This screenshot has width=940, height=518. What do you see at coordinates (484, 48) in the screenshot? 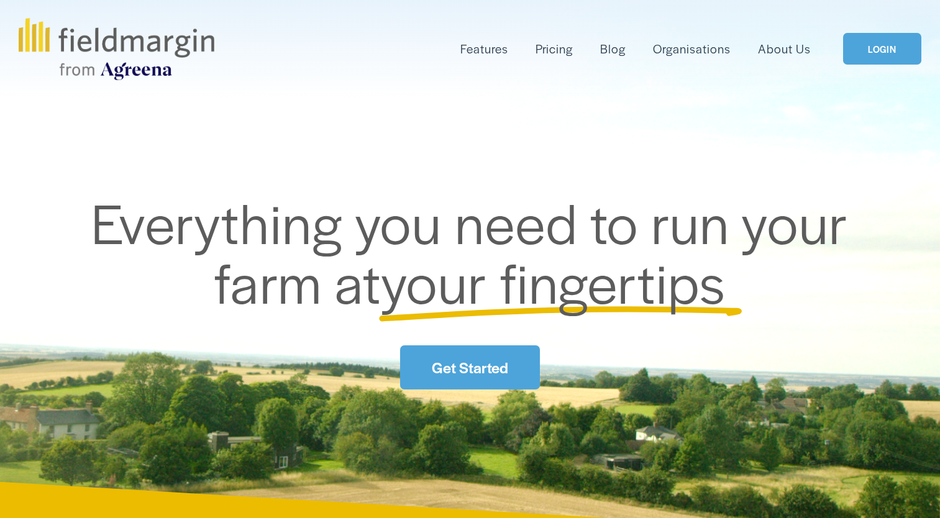
I see `span: Features` at bounding box center [484, 48].